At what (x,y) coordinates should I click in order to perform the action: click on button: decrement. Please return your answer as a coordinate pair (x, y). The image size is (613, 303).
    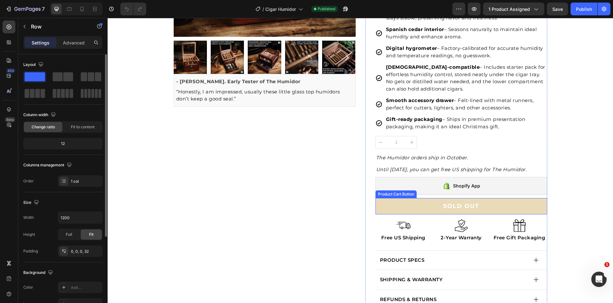
    Looking at the image, I should click on (273, 124).